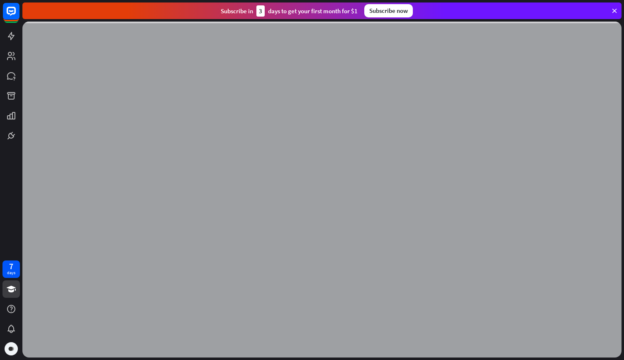  What do you see at coordinates (289, 11) in the screenshot?
I see `div: Subscribe in days to get your first month for $1` at bounding box center [289, 11].